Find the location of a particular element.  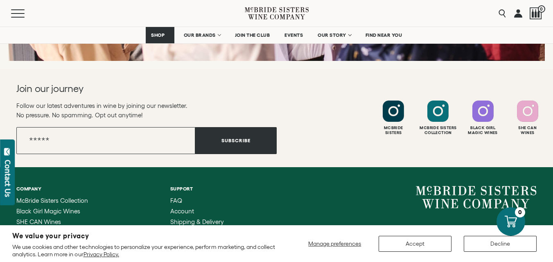

button: Accept is located at coordinates (415, 244).